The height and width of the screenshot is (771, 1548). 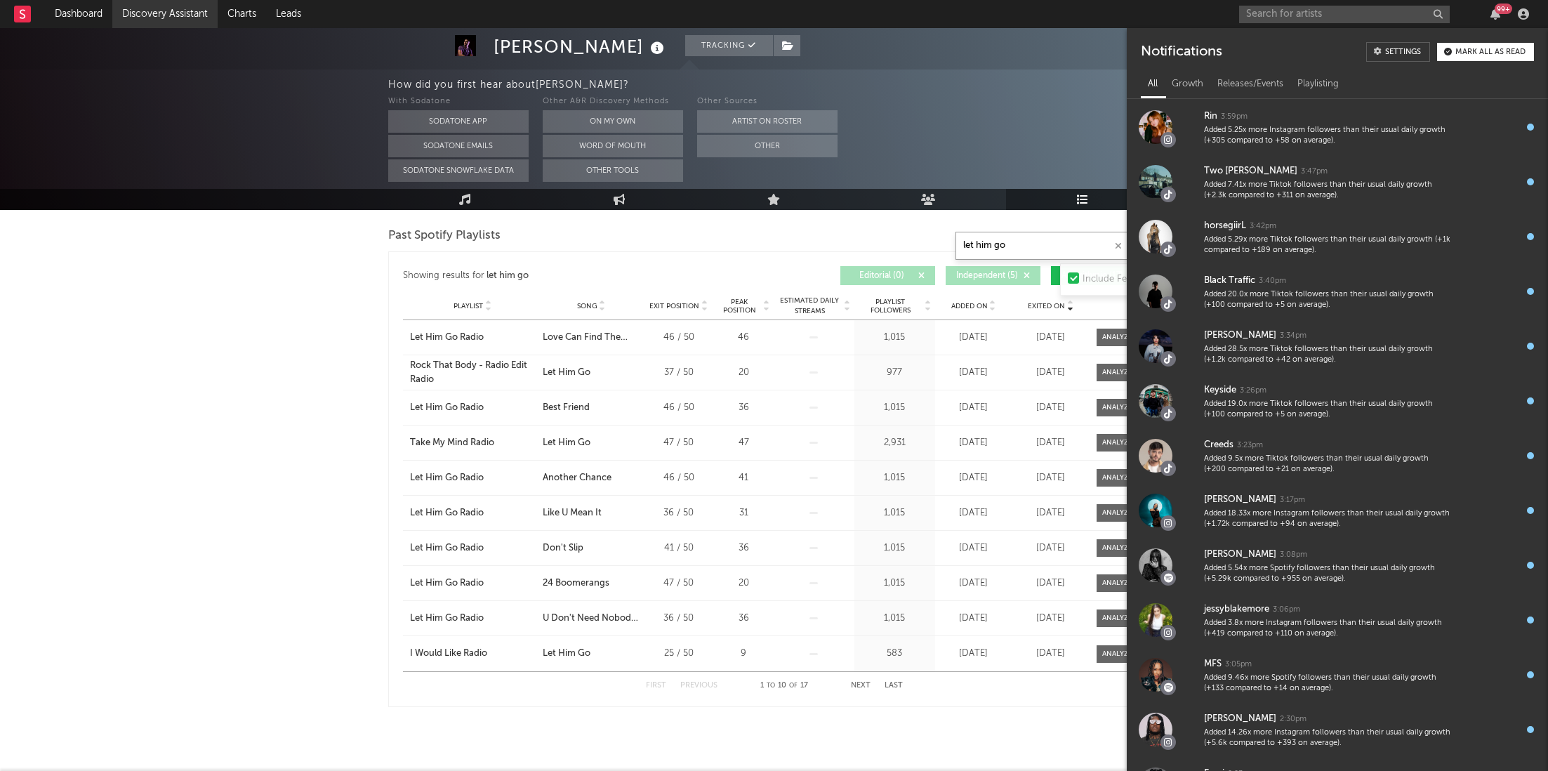 What do you see at coordinates (1328, 245) in the screenshot?
I see `div: Added 5.29x more Tiktok followers than their usual daily growth (+1k compared to +189 on average).` at bounding box center [1328, 245].